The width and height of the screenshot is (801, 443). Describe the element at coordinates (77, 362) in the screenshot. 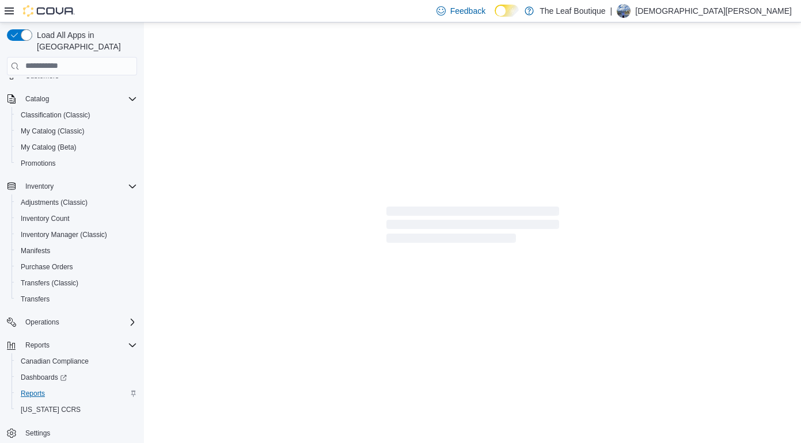

I see `button: Canadian Compliance` at that location.